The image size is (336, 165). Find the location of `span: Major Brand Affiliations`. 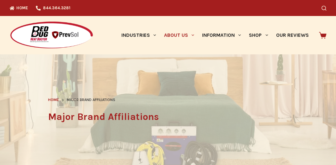

span: Major Brand Affiliations is located at coordinates (91, 100).